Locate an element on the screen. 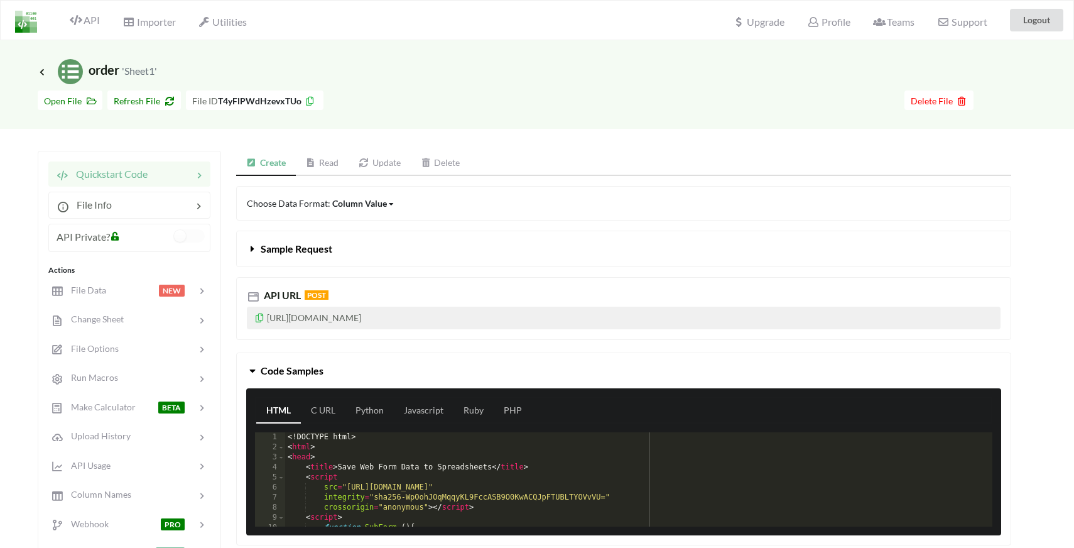  small: 'Sheet1' is located at coordinates (139, 70).